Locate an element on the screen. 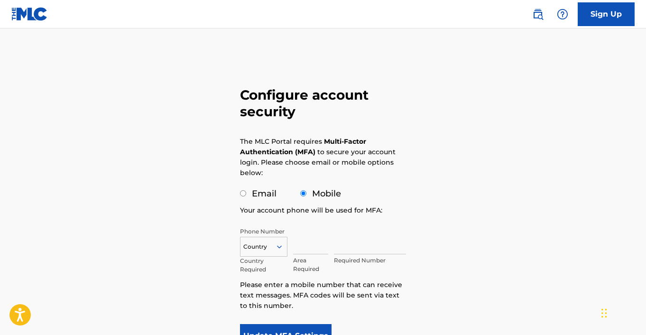 The width and height of the screenshot is (646, 335). label: Email is located at coordinates (264, 194).